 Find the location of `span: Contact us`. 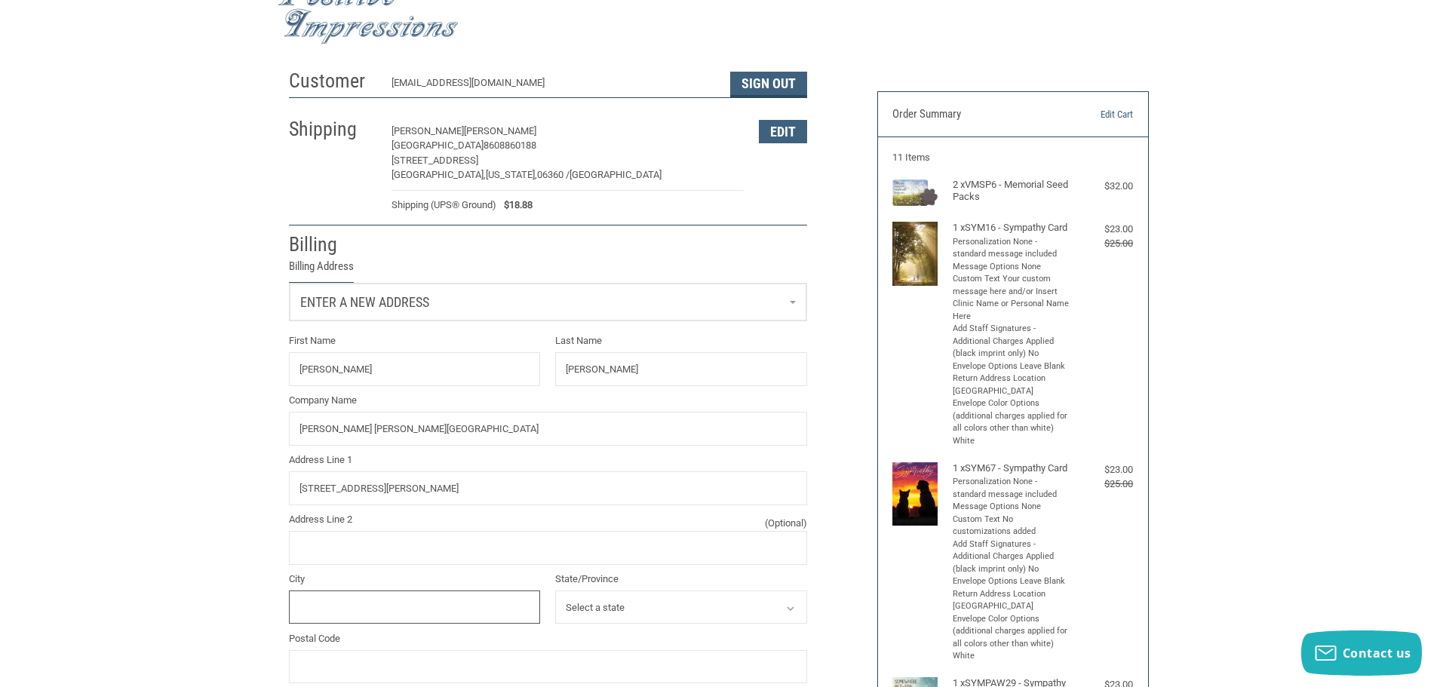

span: Contact us is located at coordinates (1377, 653).